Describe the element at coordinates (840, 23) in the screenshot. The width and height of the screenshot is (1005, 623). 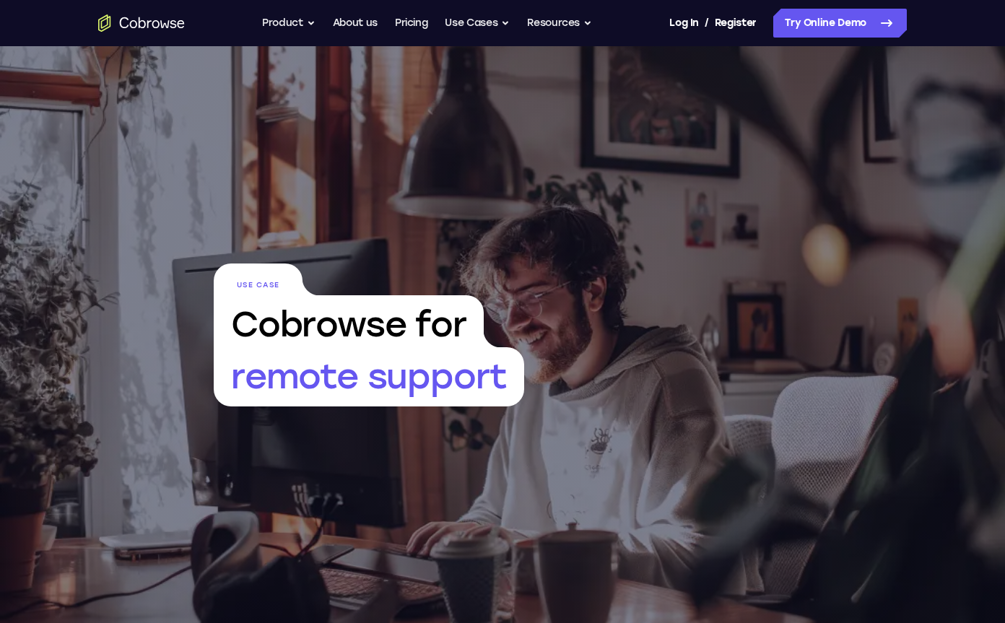
I see `a: Try Online Demo` at that location.